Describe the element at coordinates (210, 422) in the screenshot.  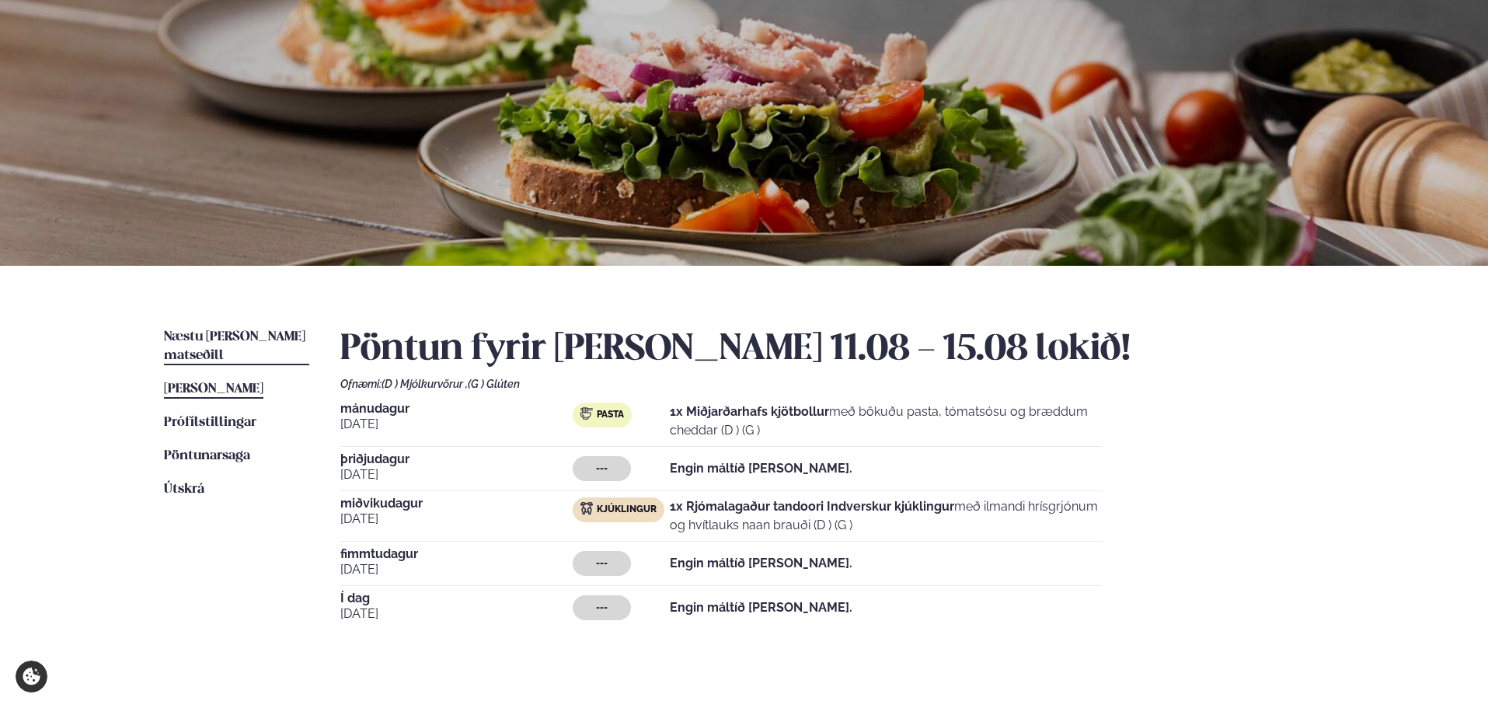
I see `span: Prófílstillingar` at that location.